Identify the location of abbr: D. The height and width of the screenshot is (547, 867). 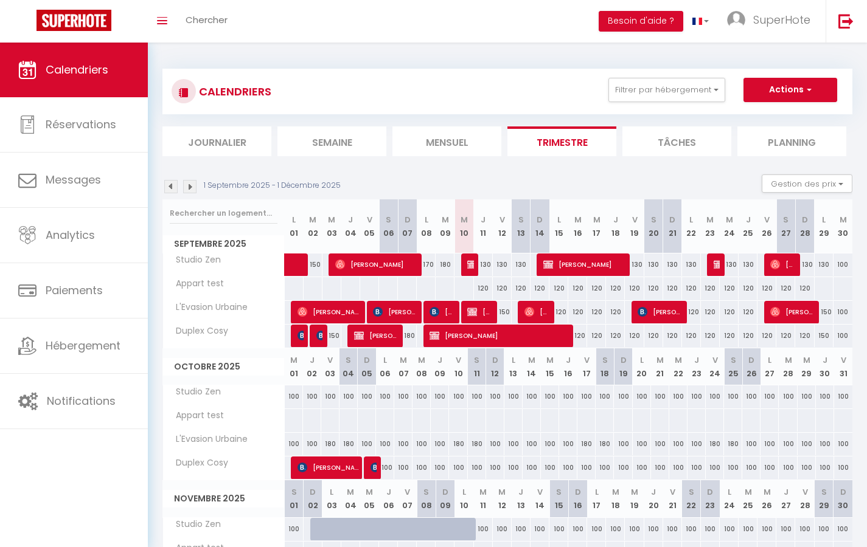
(623, 360).